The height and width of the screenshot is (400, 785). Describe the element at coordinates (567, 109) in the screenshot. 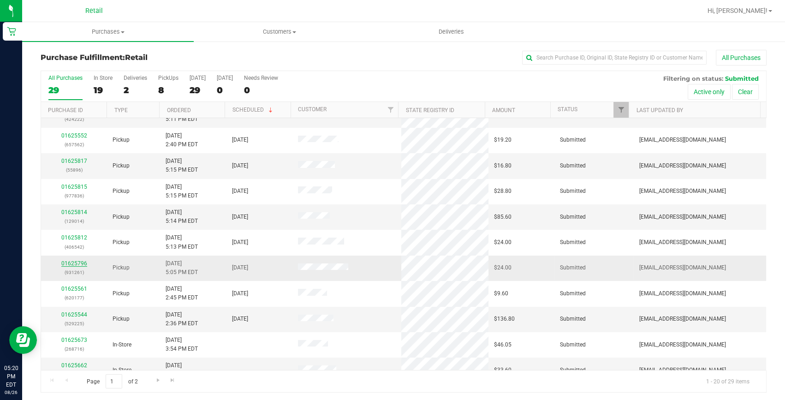

I see `a: Status` at that location.